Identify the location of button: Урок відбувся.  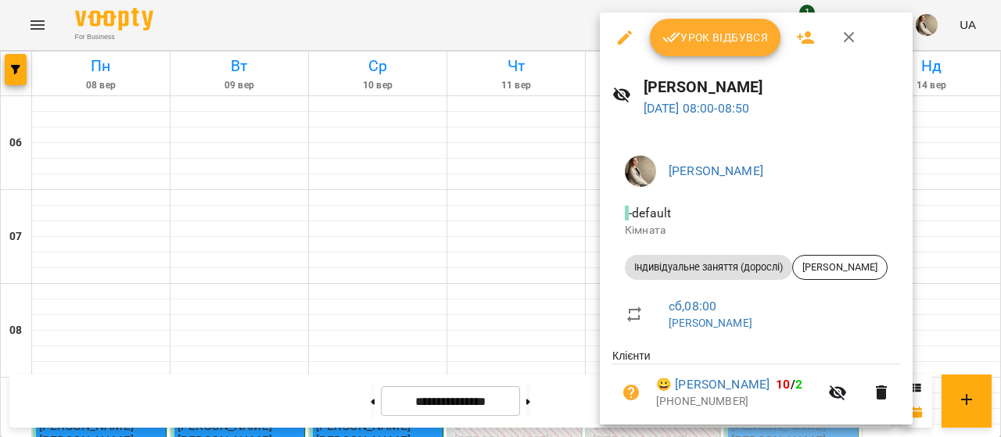
(715, 38).